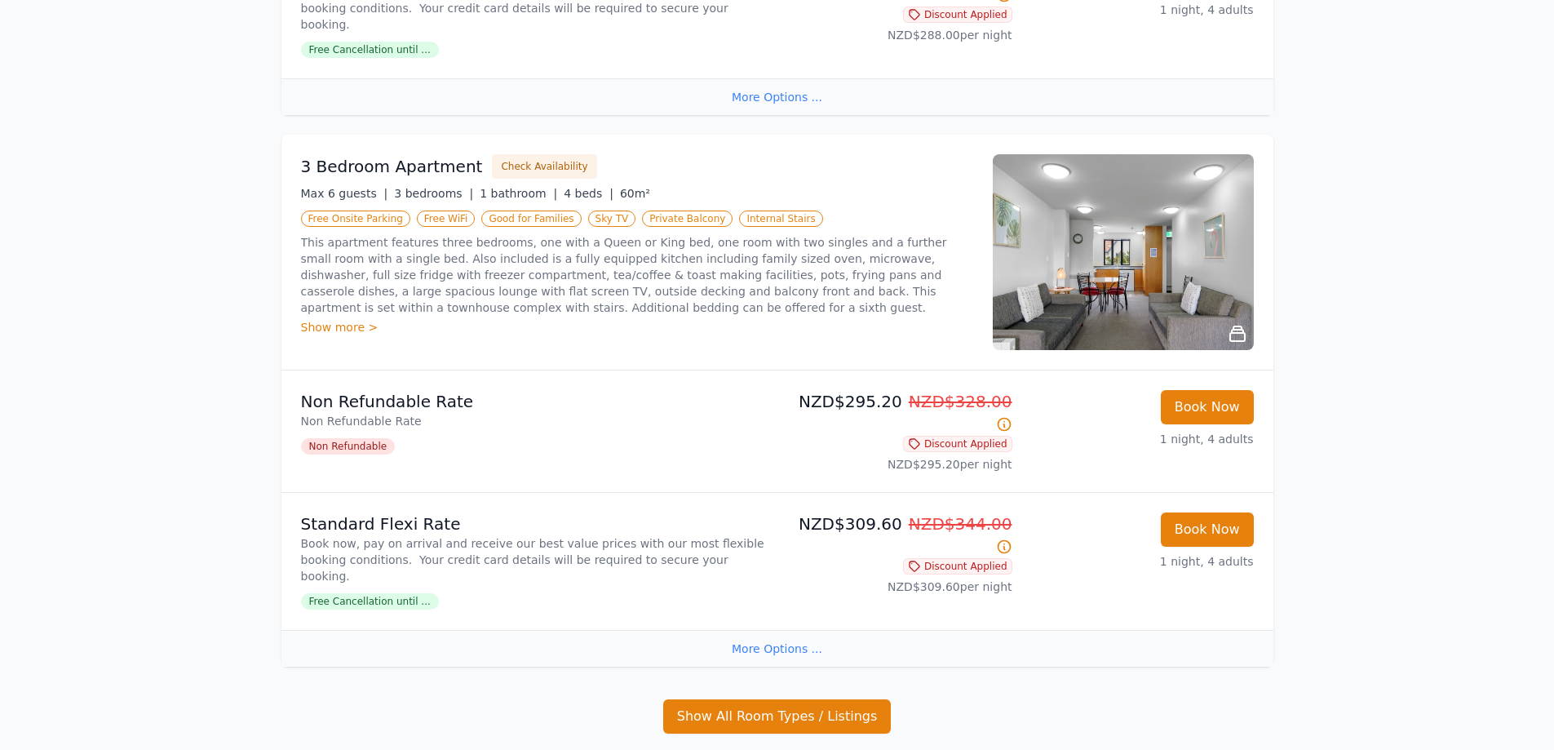 Image resolution: width=1554 pixels, height=750 pixels. Describe the element at coordinates (544, 166) in the screenshot. I see `button: Check Availability` at that location.